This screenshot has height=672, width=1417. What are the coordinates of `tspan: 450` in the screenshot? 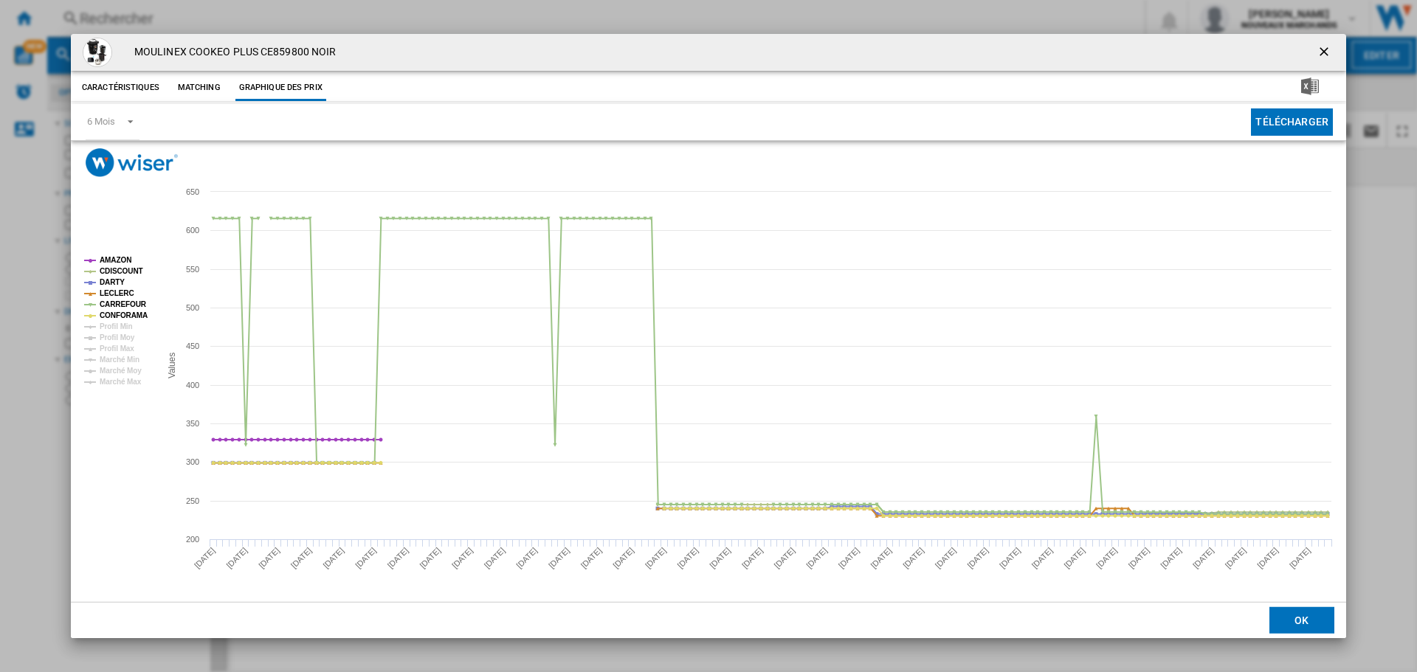 It's located at (193, 346).